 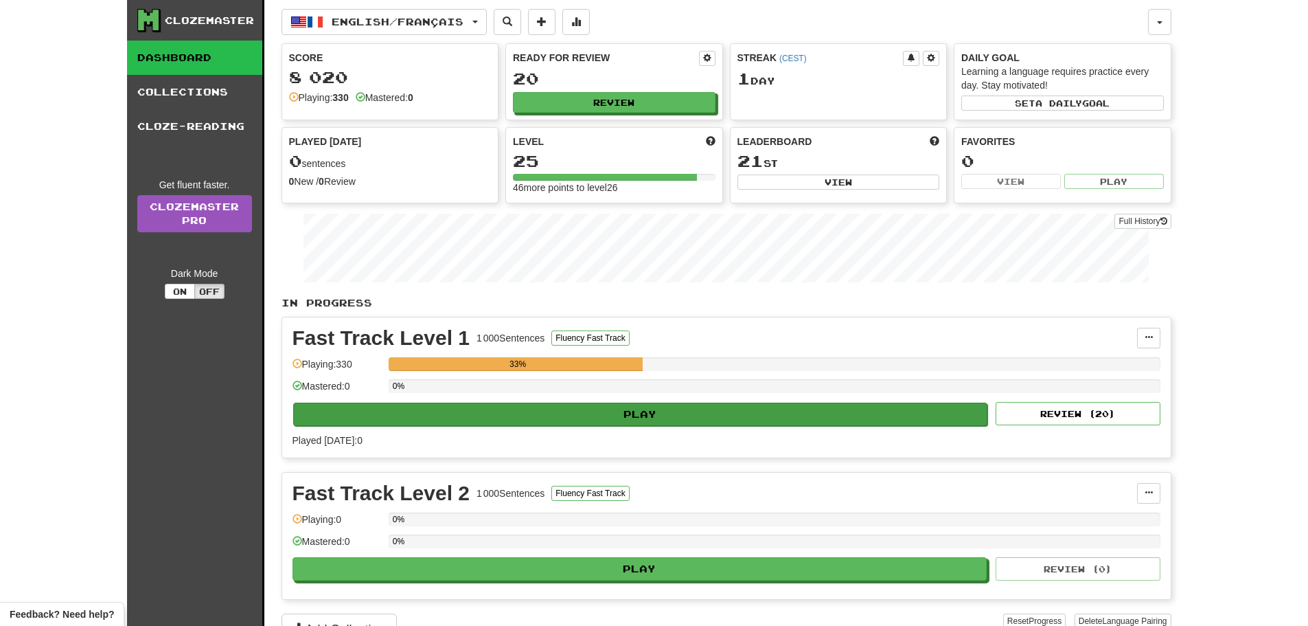 What do you see at coordinates (384, 22) in the screenshot?
I see `button: English/Français` at bounding box center [384, 22].